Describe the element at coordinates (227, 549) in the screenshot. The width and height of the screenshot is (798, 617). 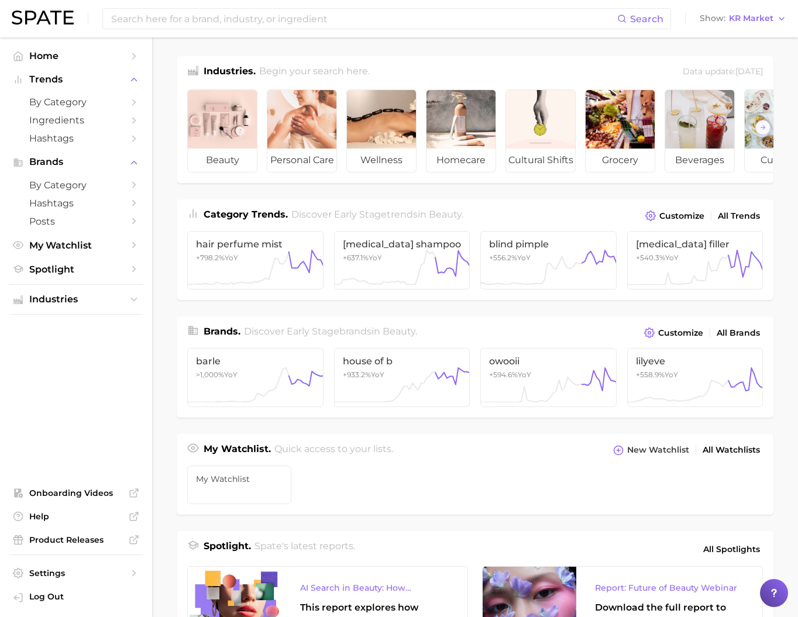
I see `h1: Spotlight.` at that location.